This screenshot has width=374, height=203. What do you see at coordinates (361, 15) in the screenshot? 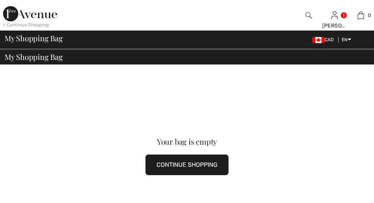
I see `a: 0` at bounding box center [361, 15].